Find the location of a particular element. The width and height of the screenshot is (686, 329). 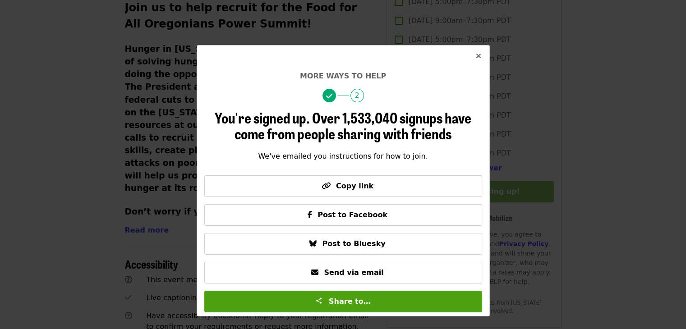

i: times icon is located at coordinates (479, 56).